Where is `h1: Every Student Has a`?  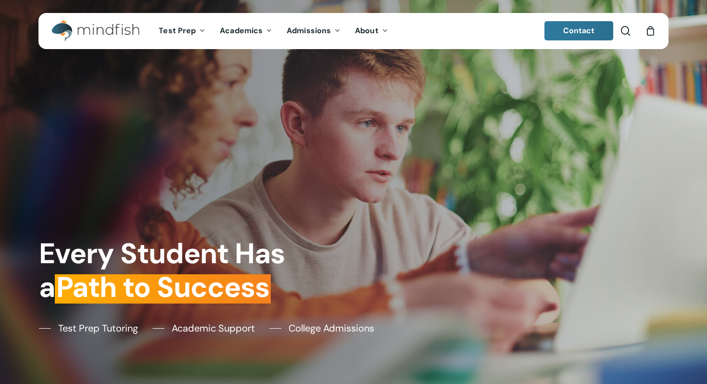
h1: Every Student Has a is located at coordinates (193, 270).